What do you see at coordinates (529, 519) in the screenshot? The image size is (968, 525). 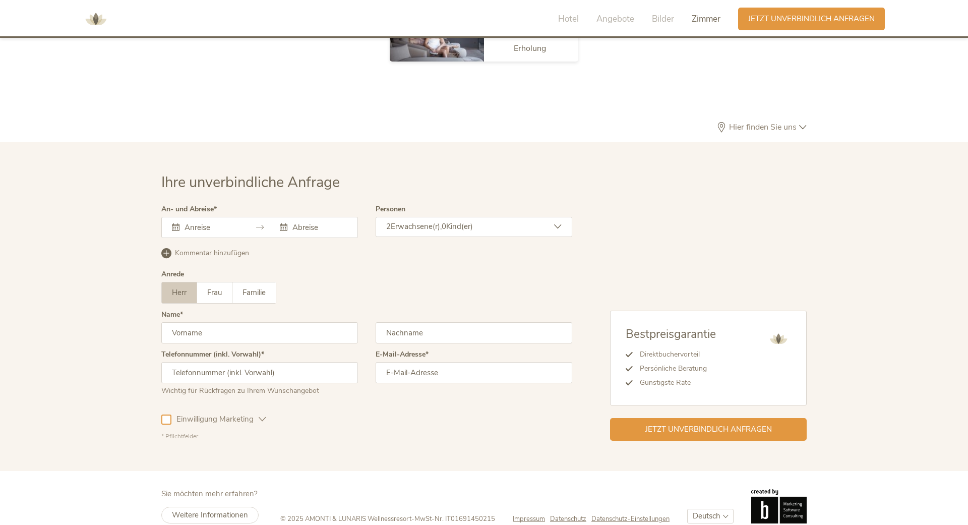 I see `span: Impressum` at bounding box center [529, 519].